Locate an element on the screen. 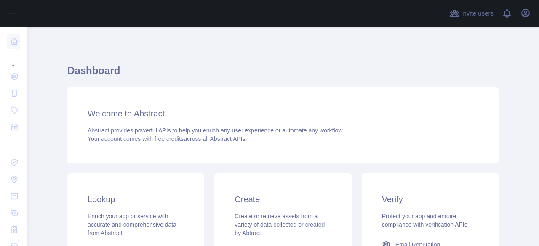 The image size is (539, 246). h3: Lookup is located at coordinates (136, 199).